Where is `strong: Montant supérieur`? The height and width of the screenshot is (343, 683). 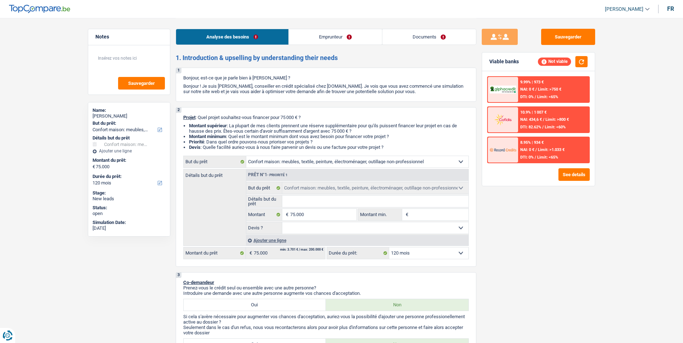
strong: Montant supérieur is located at coordinates (208, 126).